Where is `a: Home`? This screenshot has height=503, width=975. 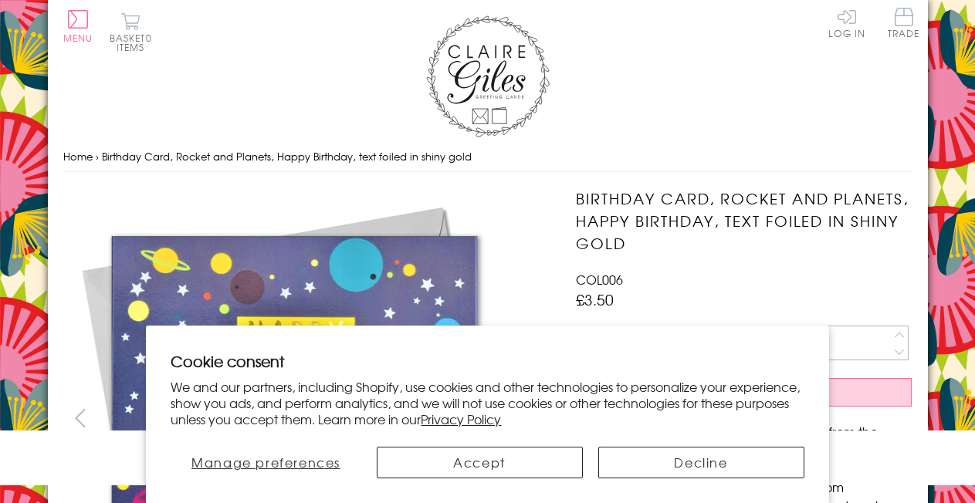
a: Home is located at coordinates (78, 156).